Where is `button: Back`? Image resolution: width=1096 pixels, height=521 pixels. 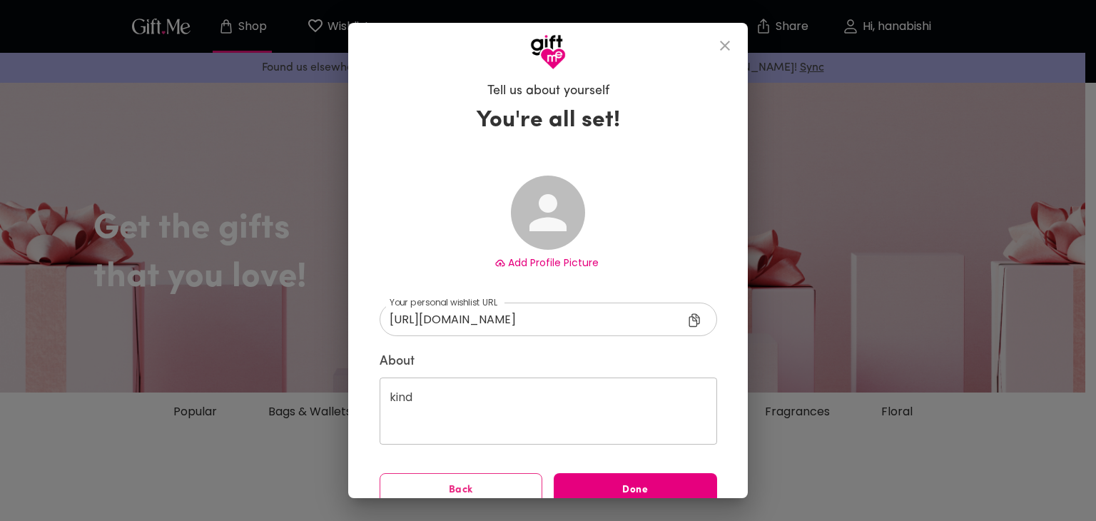
button: Back is located at coordinates (461, 490).